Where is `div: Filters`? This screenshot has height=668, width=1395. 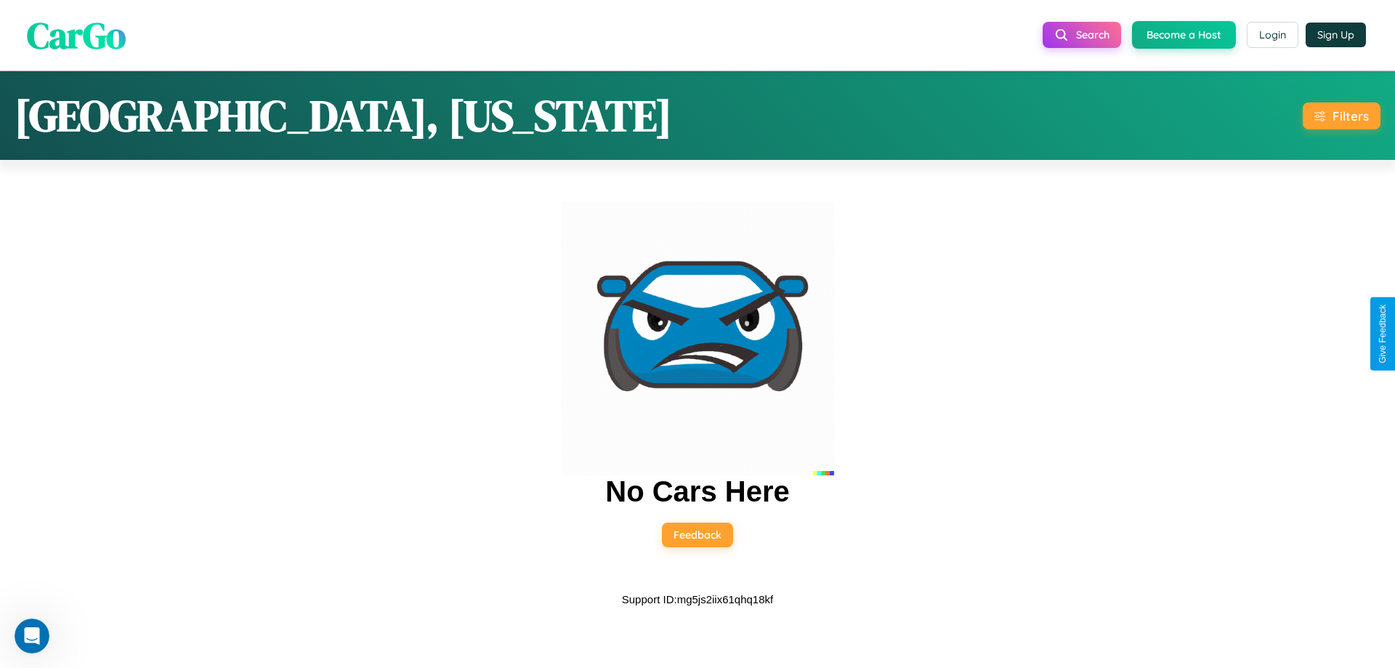
div: Filters is located at coordinates (1350, 115).